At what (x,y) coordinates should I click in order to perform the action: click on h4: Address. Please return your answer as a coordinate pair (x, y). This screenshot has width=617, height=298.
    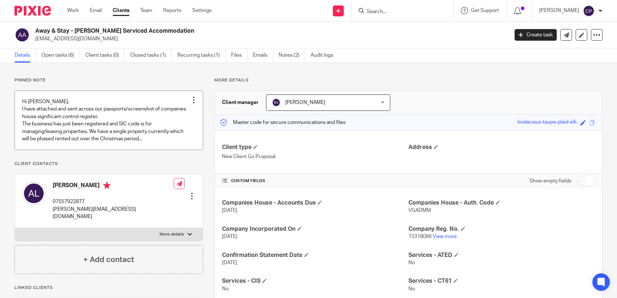
    Looking at the image, I should click on (501, 147).